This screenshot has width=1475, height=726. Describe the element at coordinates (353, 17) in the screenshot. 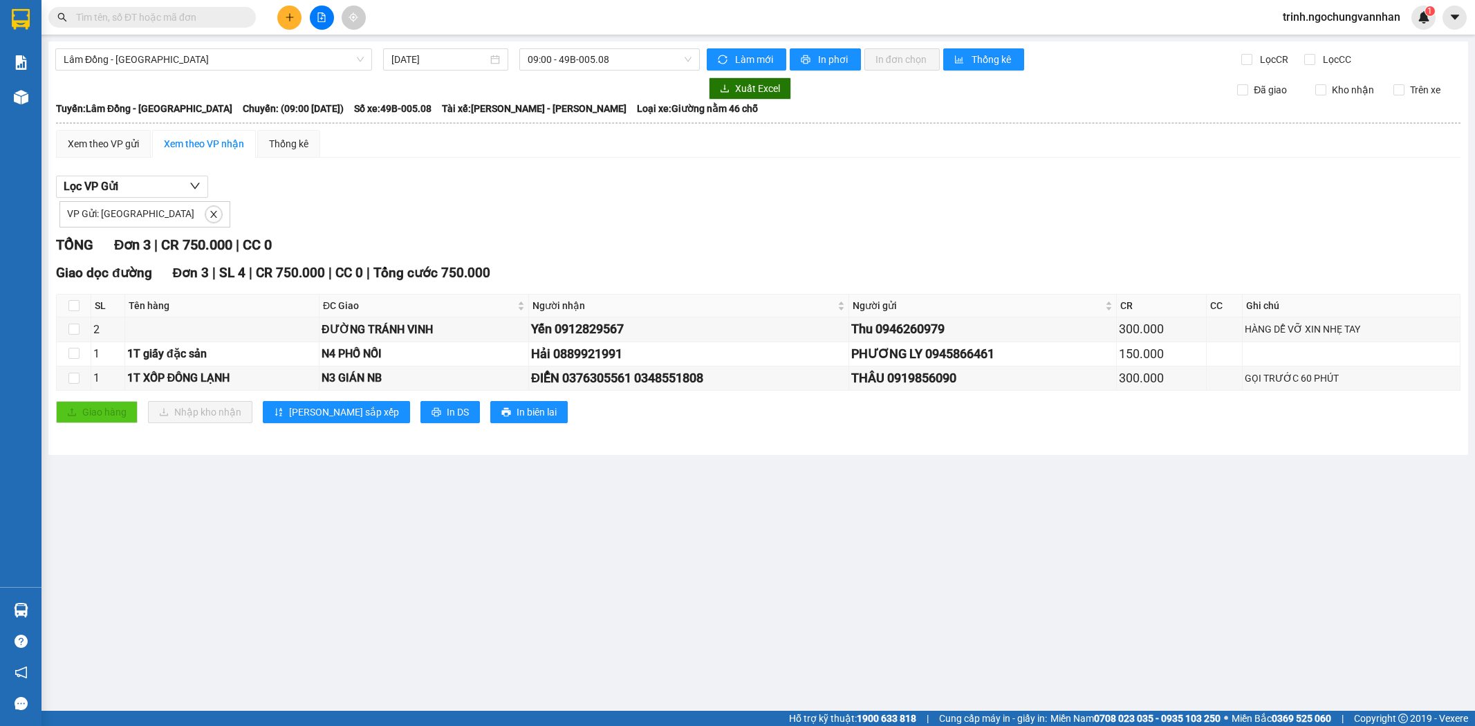

I see `span: aim` at that location.